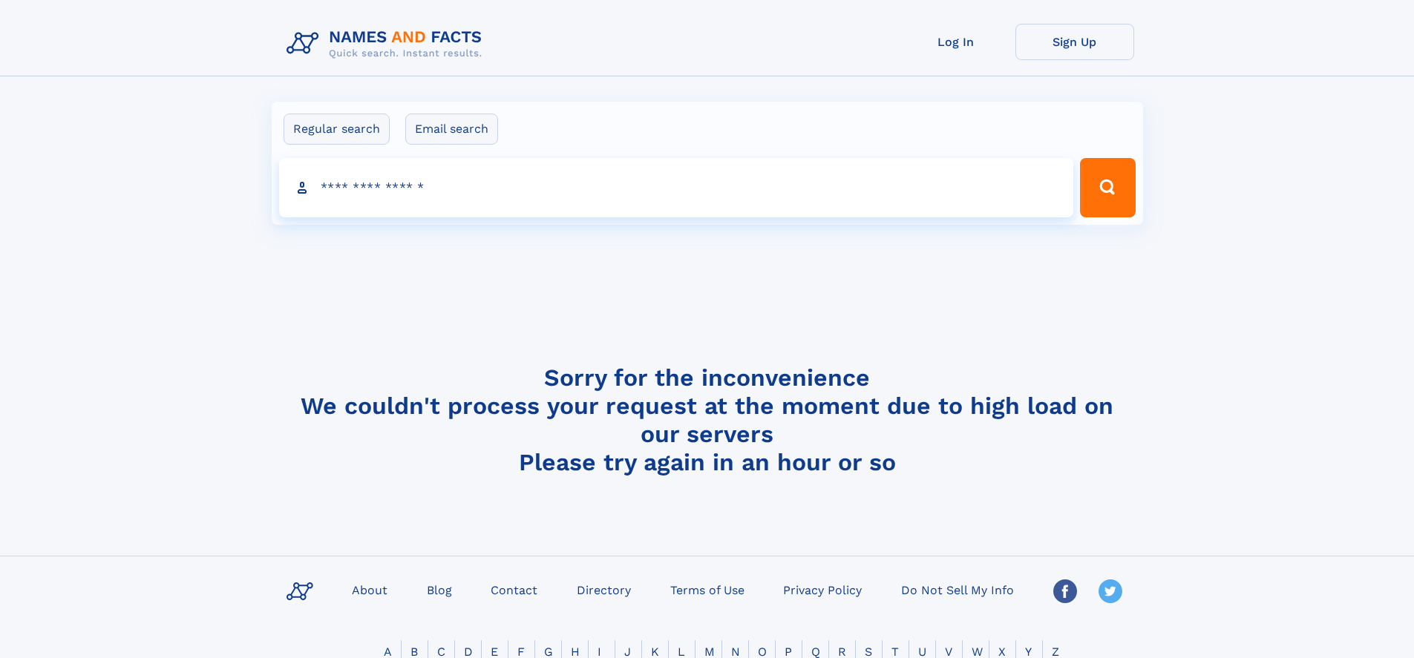 This screenshot has width=1414, height=658. What do you see at coordinates (676, 188) in the screenshot?
I see `input: search input` at bounding box center [676, 188].